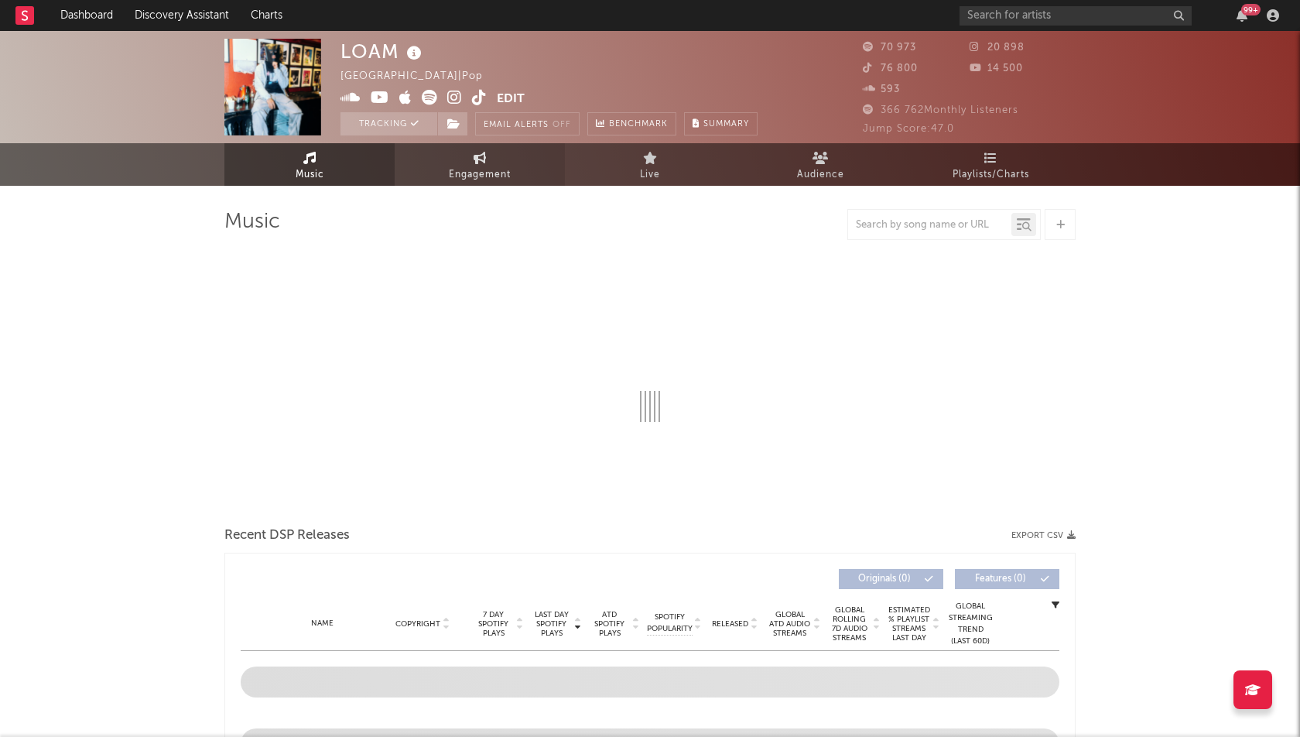 This screenshot has width=1300, height=737. Describe the element at coordinates (322, 623) in the screenshot. I see `div: Name` at that location.